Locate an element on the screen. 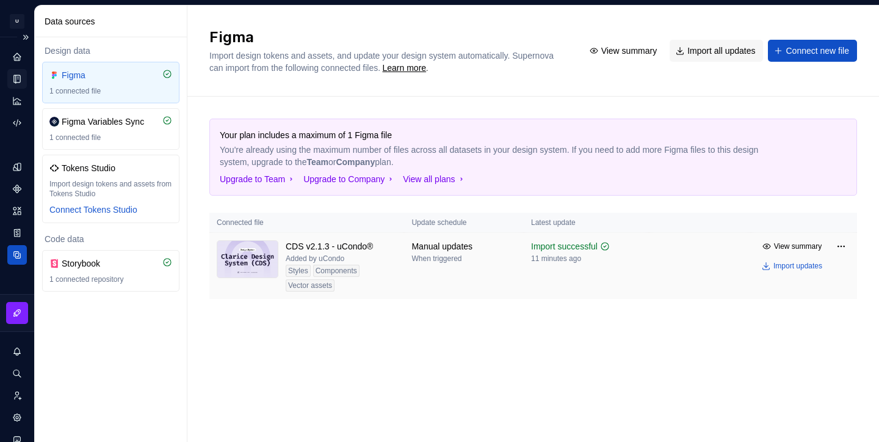  a: Data sources is located at coordinates (17, 255).